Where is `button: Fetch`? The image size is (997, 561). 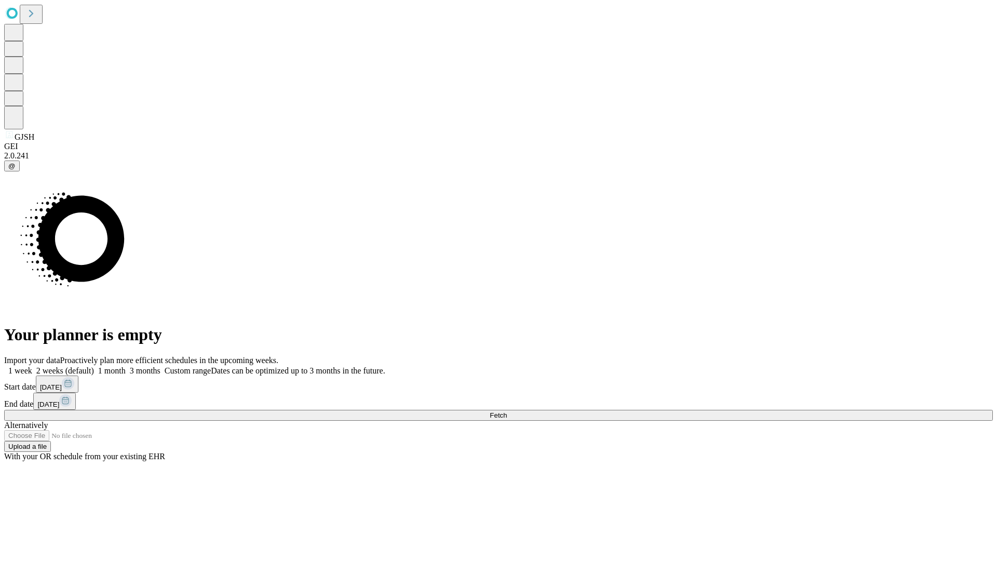 button: Fetch is located at coordinates (498, 415).